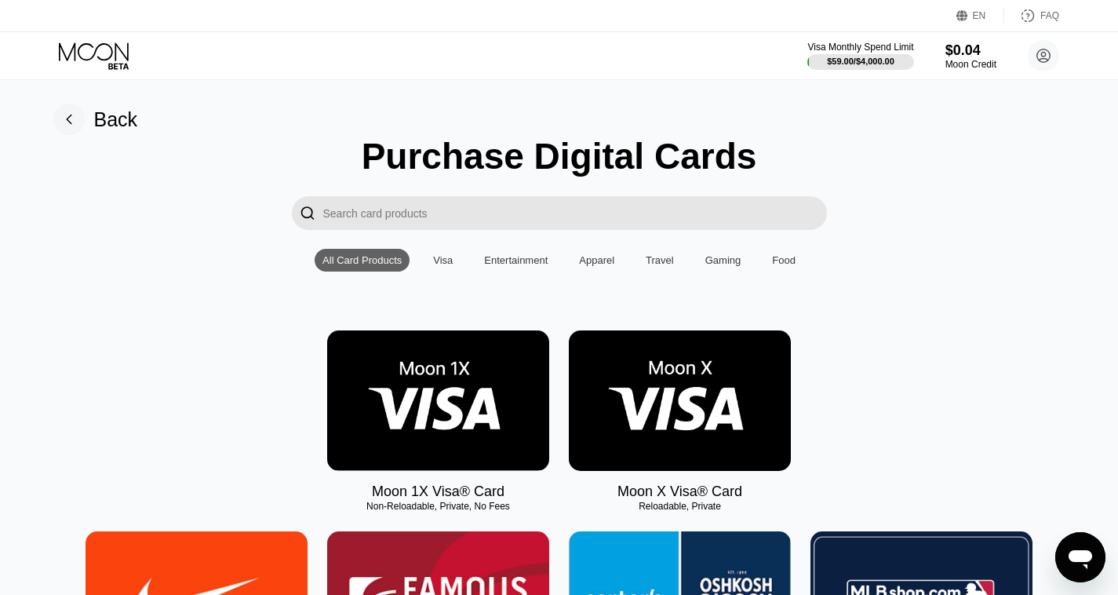 The width and height of the screenshot is (1118, 595). I want to click on div: Visa, so click(443, 260).